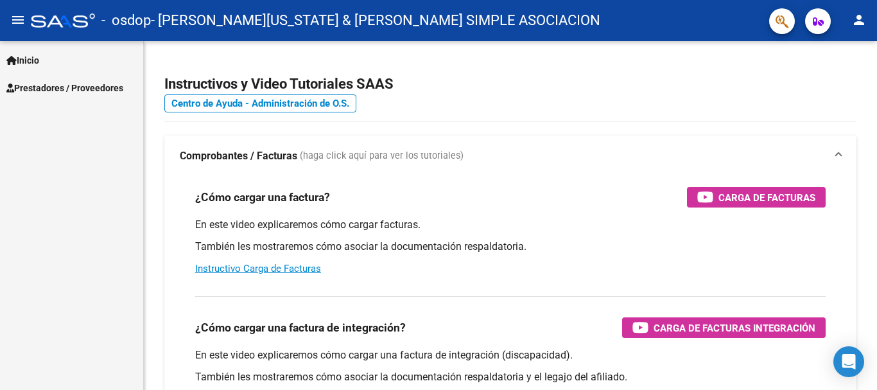 This screenshot has width=877, height=390. Describe the element at coordinates (65, 88) in the screenshot. I see `span: Prestadores / Proveedores` at that location.